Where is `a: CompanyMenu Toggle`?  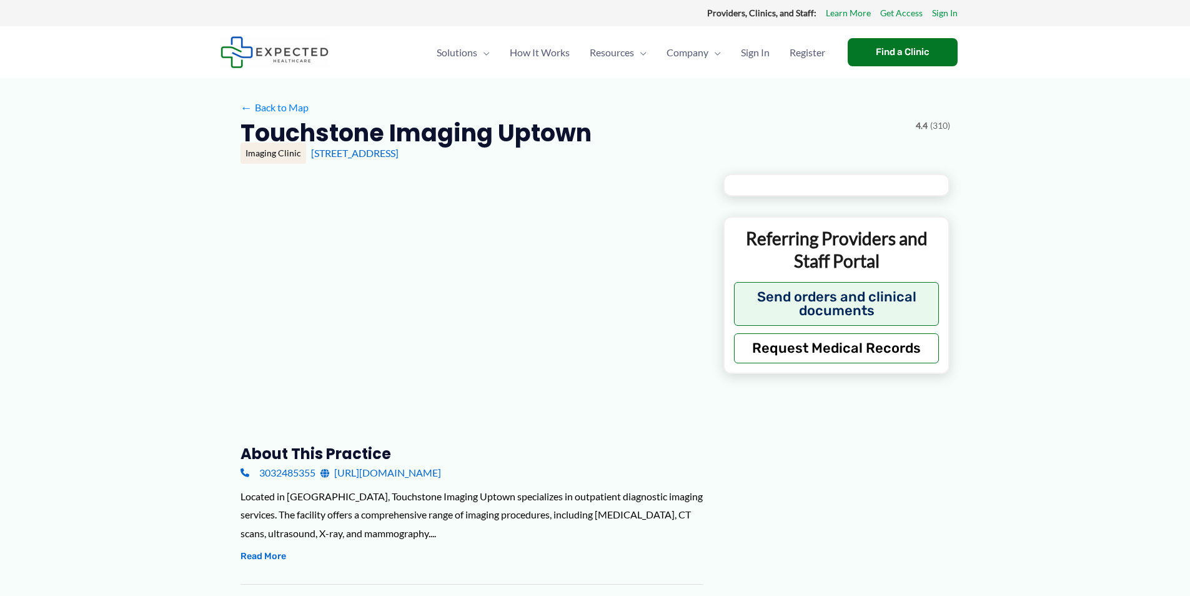
a: CompanyMenu Toggle is located at coordinates (694, 52).